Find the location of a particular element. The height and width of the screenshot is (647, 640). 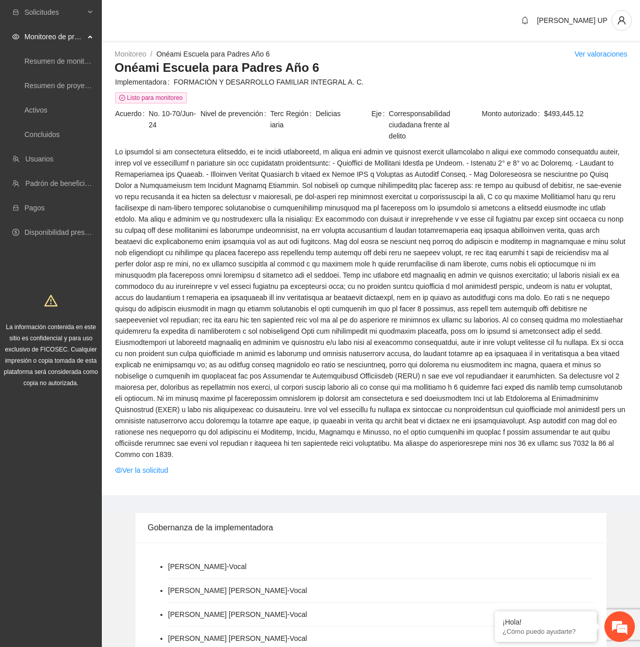

a: Disponibilidad presupuestal is located at coordinates (68, 232).